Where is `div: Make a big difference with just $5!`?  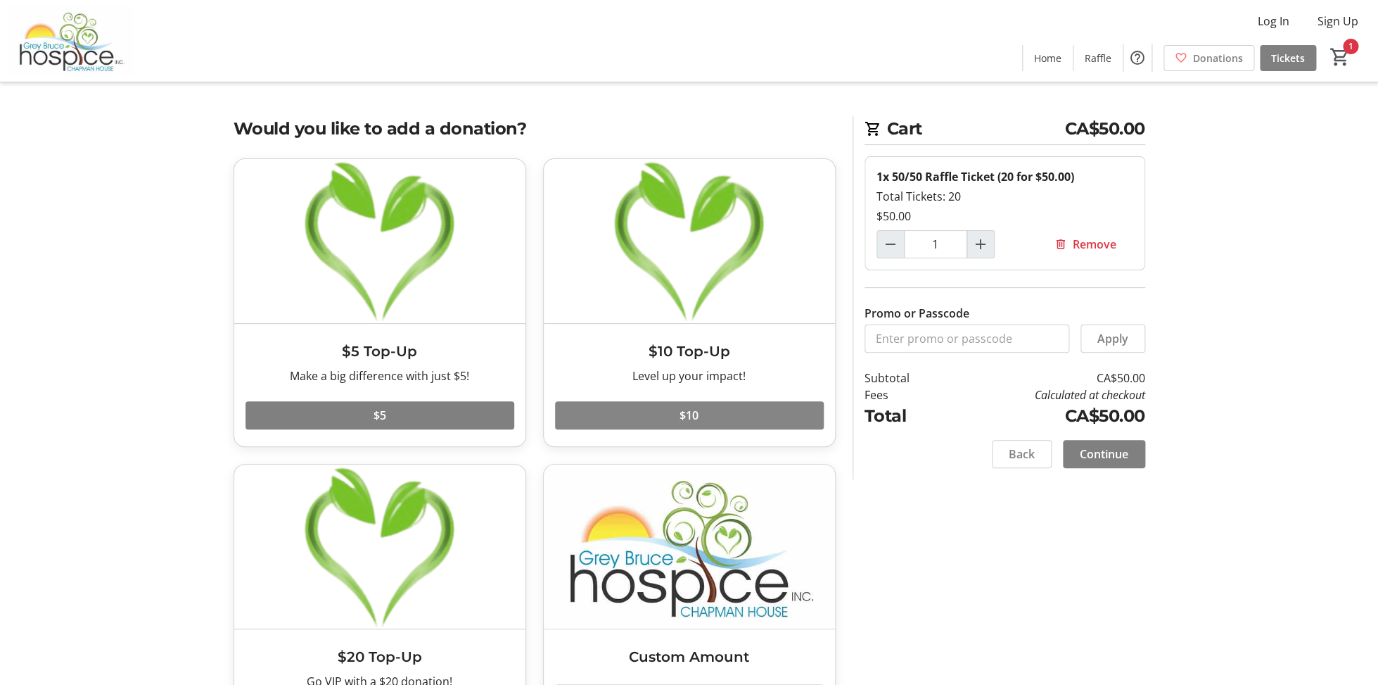
div: Make a big difference with just $5! is located at coordinates (380, 376).